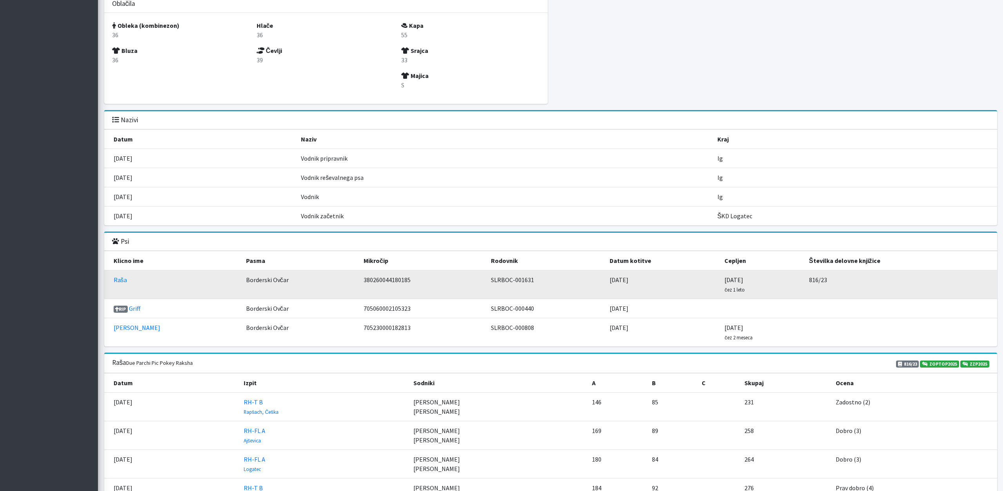  I want to click on a: RH-FL A Ajševica, so click(254, 435).